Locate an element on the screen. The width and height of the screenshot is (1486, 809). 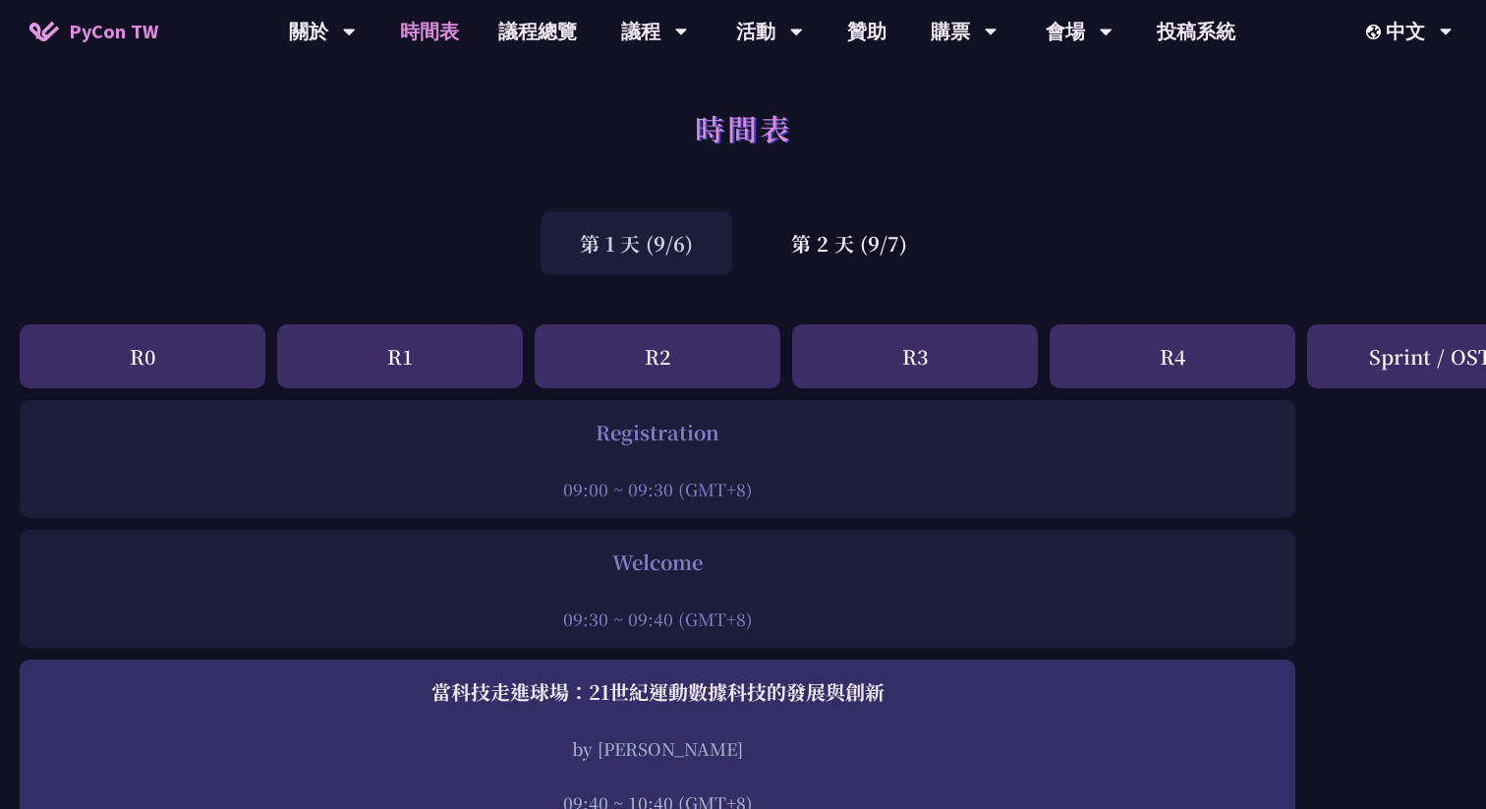
img: Home icon of PyCon TW 2025 is located at coordinates (44, 31).